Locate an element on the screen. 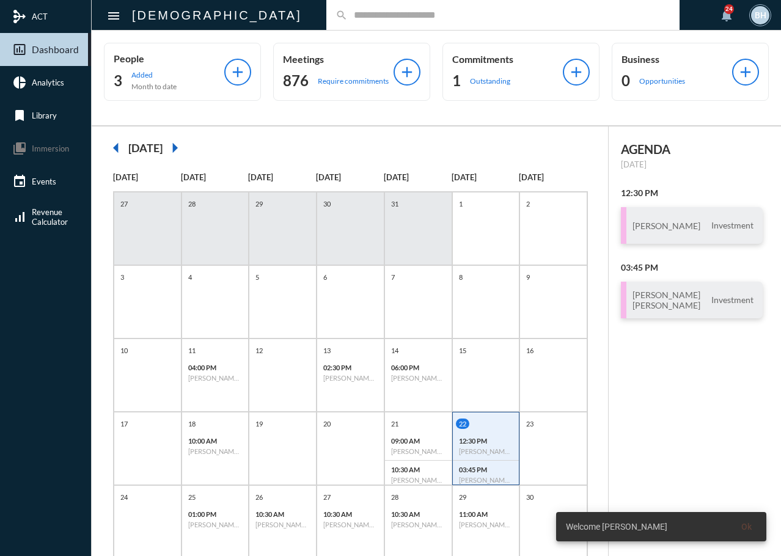  p: 3 is located at coordinates (122, 277).